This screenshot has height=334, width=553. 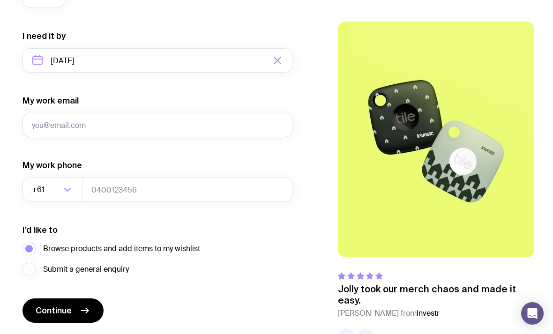 I want to click on label: I’d like to, so click(x=40, y=230).